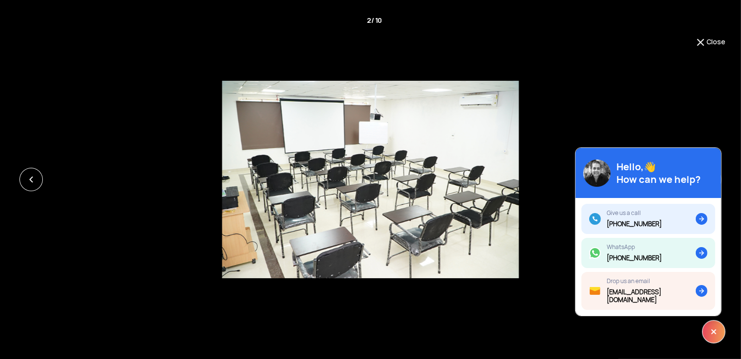  What do you see at coordinates (651, 281) in the screenshot?
I see `div: Drop us an email` at bounding box center [651, 281].